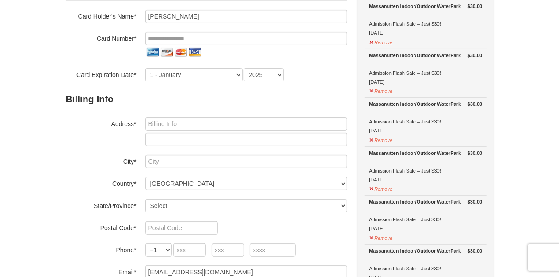 This screenshot has width=559, height=277. Describe the element at coordinates (101, 271) in the screenshot. I see `label: Email*` at that location.